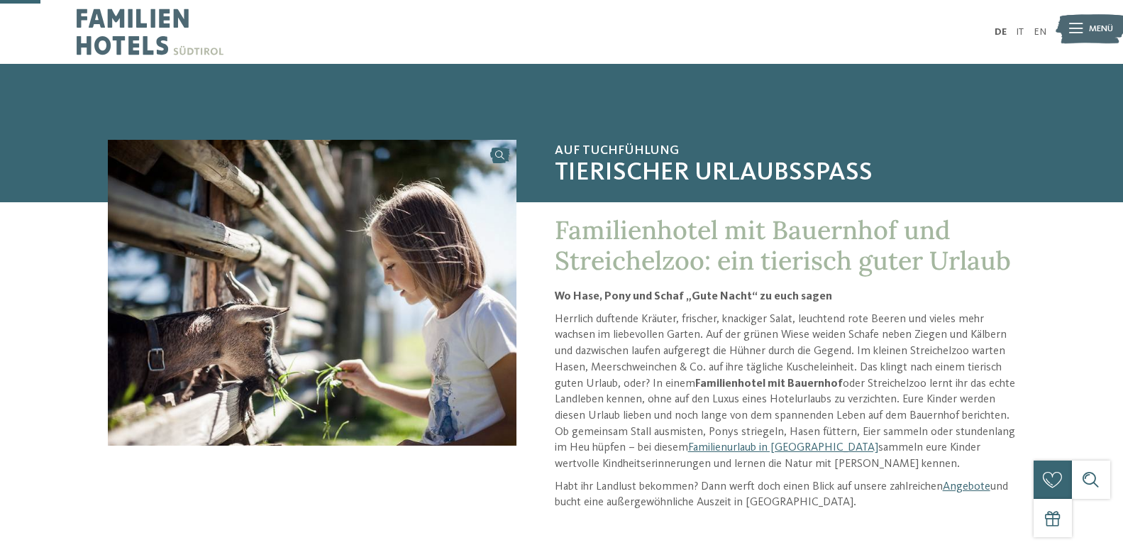 The height and width of the screenshot is (550, 1123). Describe the element at coordinates (1040, 32) in the screenshot. I see `a: EN` at that location.